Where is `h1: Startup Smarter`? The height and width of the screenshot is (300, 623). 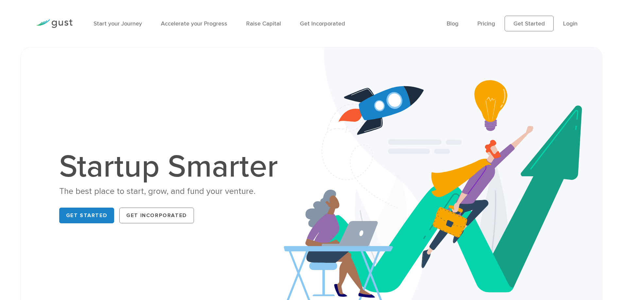 h1: Startup Smarter is located at coordinates (172, 167).